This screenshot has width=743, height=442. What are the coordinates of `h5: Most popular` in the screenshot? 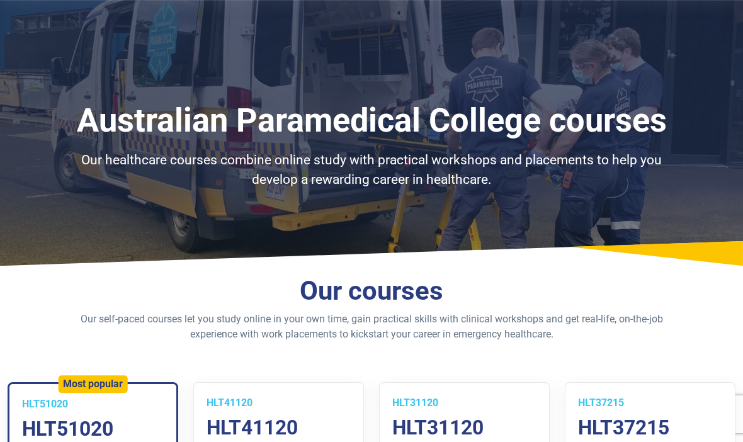 It's located at (93, 384).